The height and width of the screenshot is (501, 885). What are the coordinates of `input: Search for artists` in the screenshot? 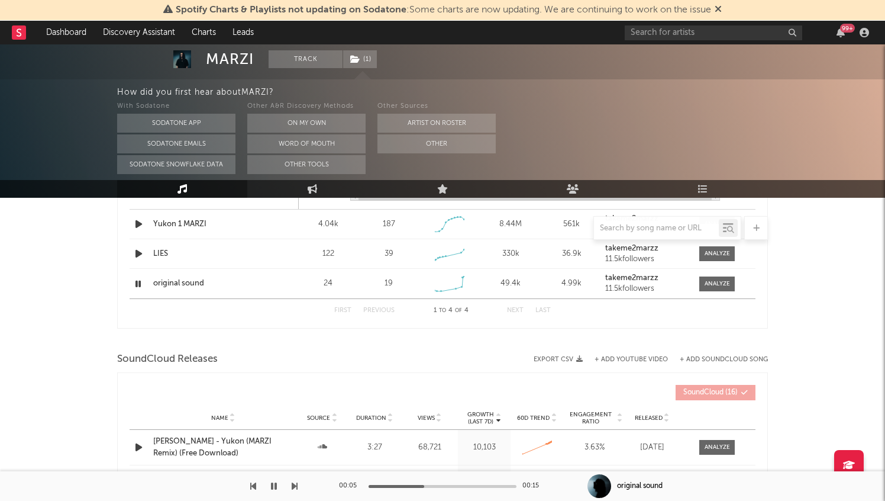 It's located at (714, 33).